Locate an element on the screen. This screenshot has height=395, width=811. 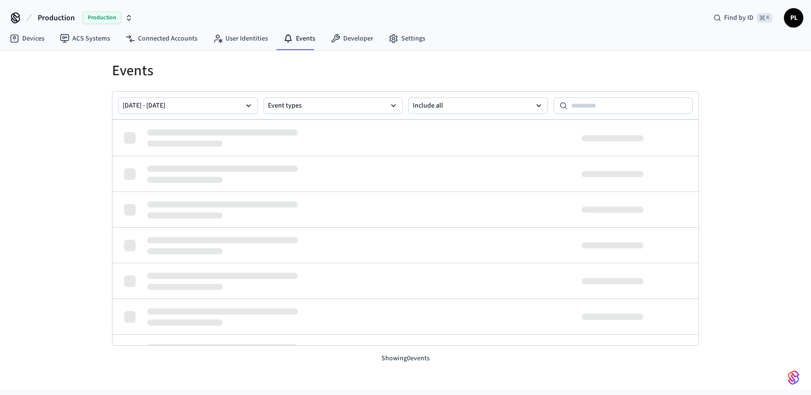
div: Find by ID⌘ K is located at coordinates (743, 18).